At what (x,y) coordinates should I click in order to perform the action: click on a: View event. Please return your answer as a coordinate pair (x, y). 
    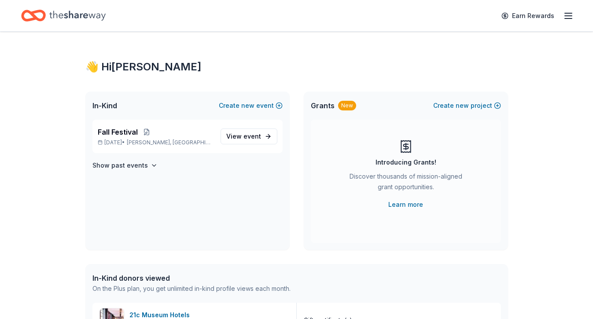
    Looking at the image, I should click on (249, 137).